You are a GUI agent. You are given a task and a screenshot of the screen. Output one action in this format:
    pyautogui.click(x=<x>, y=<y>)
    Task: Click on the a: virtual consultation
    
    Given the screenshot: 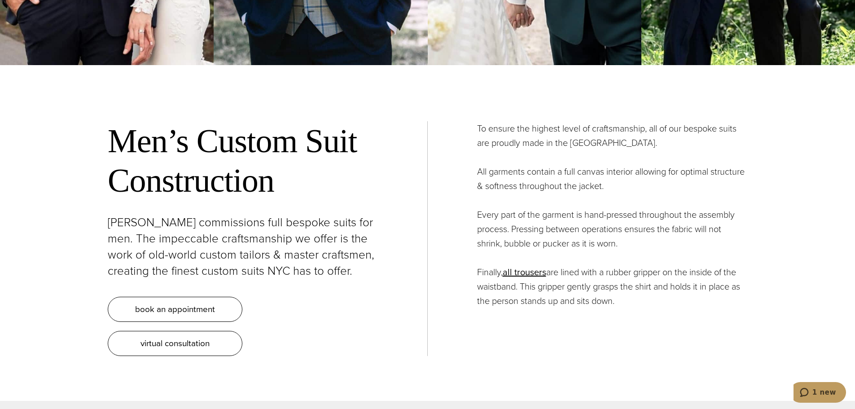 What is the action you would take?
    pyautogui.click(x=175, y=343)
    